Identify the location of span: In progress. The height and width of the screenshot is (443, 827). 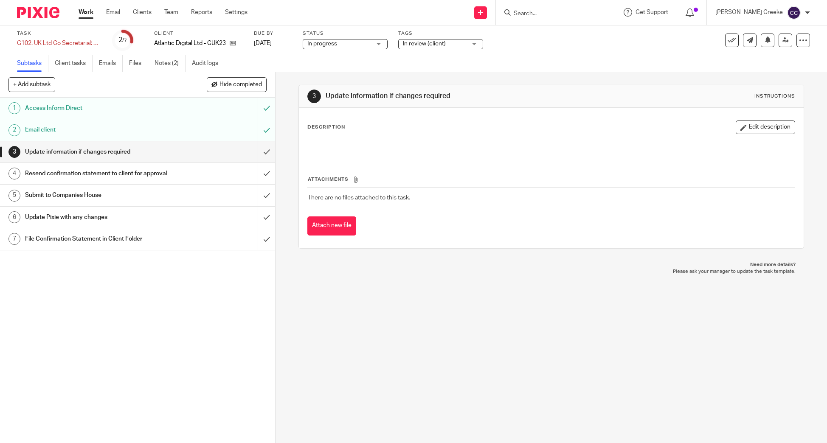
(322, 44).